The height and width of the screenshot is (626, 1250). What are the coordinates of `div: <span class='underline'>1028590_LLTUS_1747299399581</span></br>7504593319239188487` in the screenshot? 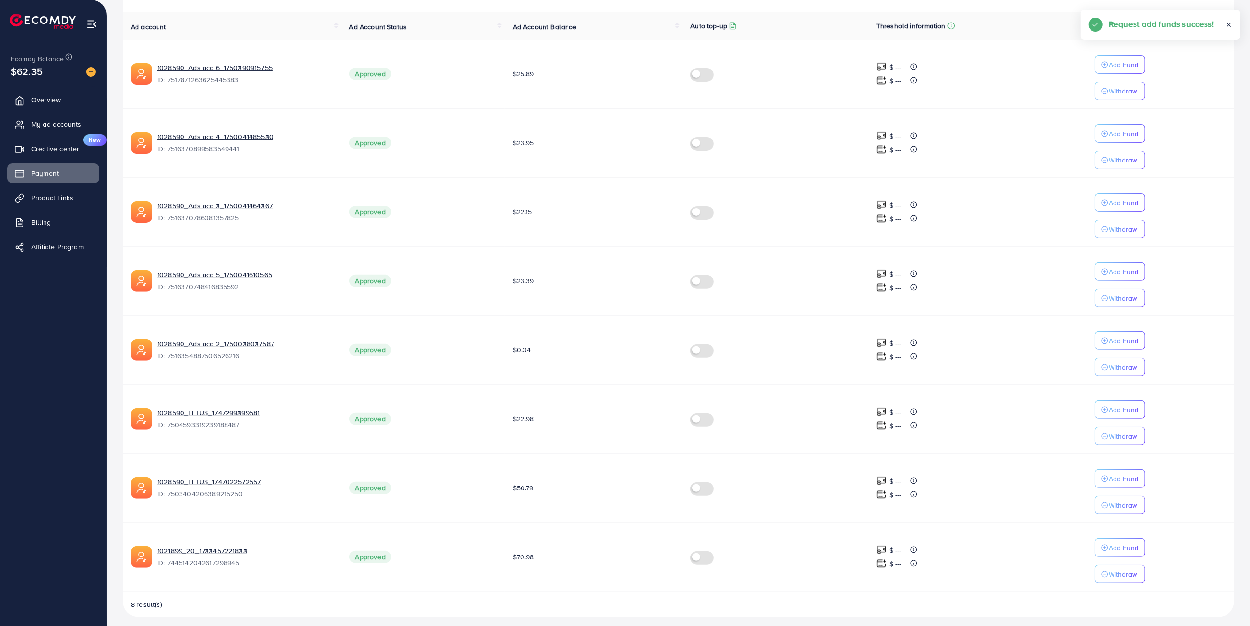 It's located at (245, 419).